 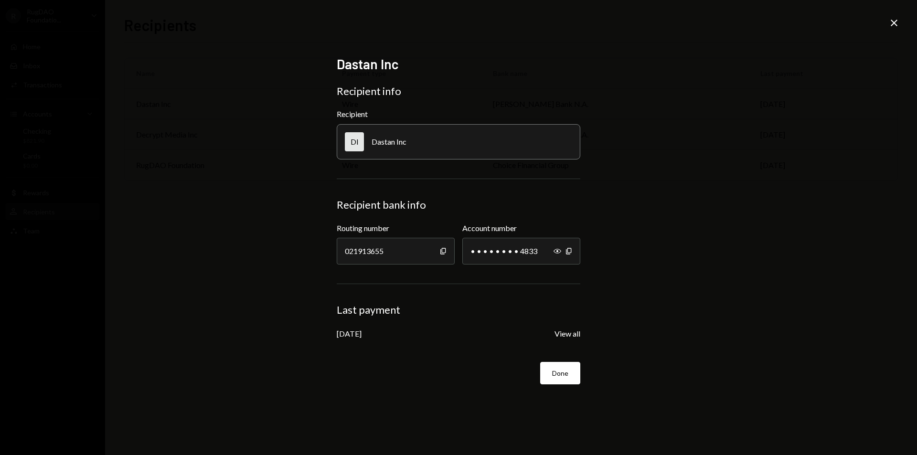 What do you see at coordinates (458, 205) in the screenshot?
I see `div: Recipient bank info` at bounding box center [458, 205].